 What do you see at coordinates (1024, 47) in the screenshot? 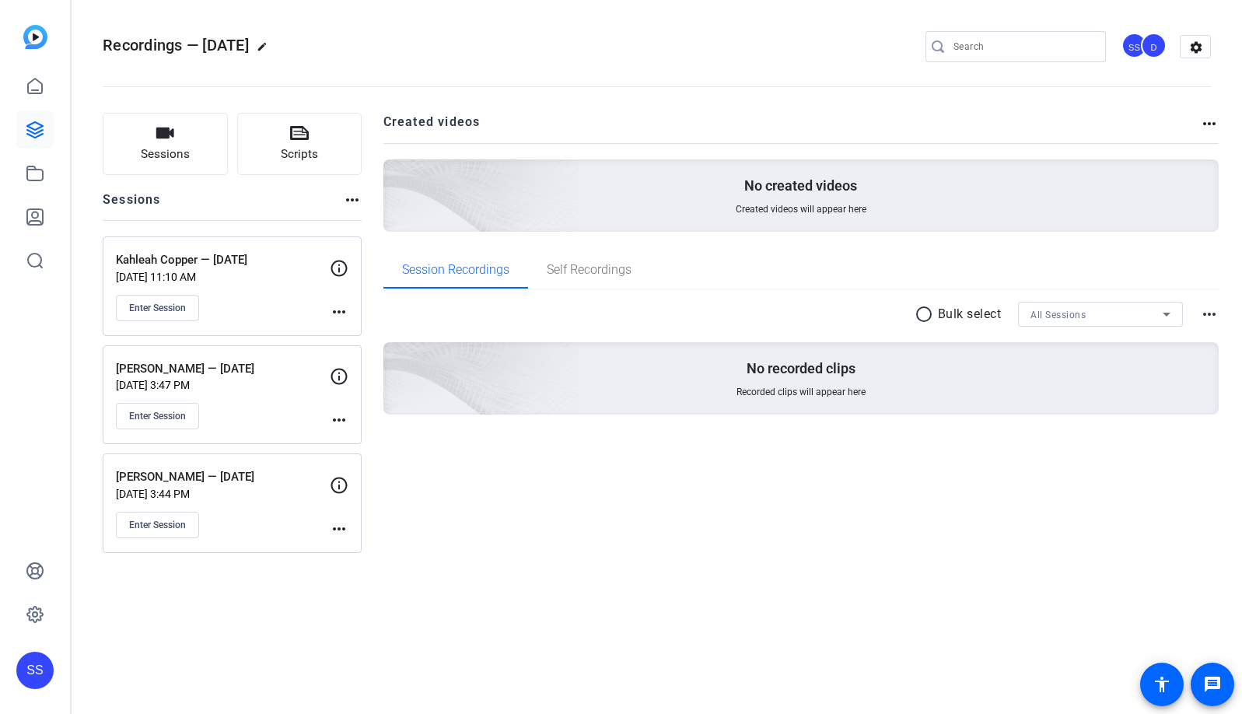
I see `input: Search` at bounding box center [1024, 47].